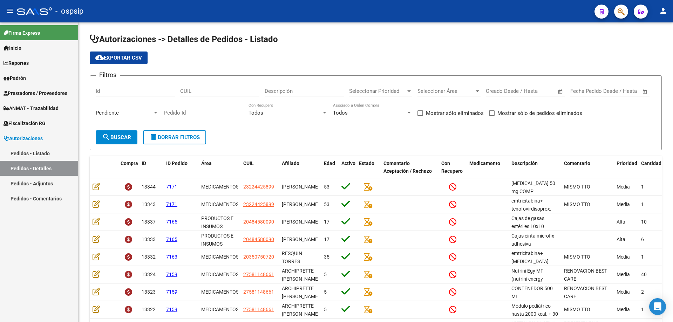  What do you see at coordinates (154, 137) in the screenshot?
I see `mat-icon: delete` at bounding box center [154, 137].